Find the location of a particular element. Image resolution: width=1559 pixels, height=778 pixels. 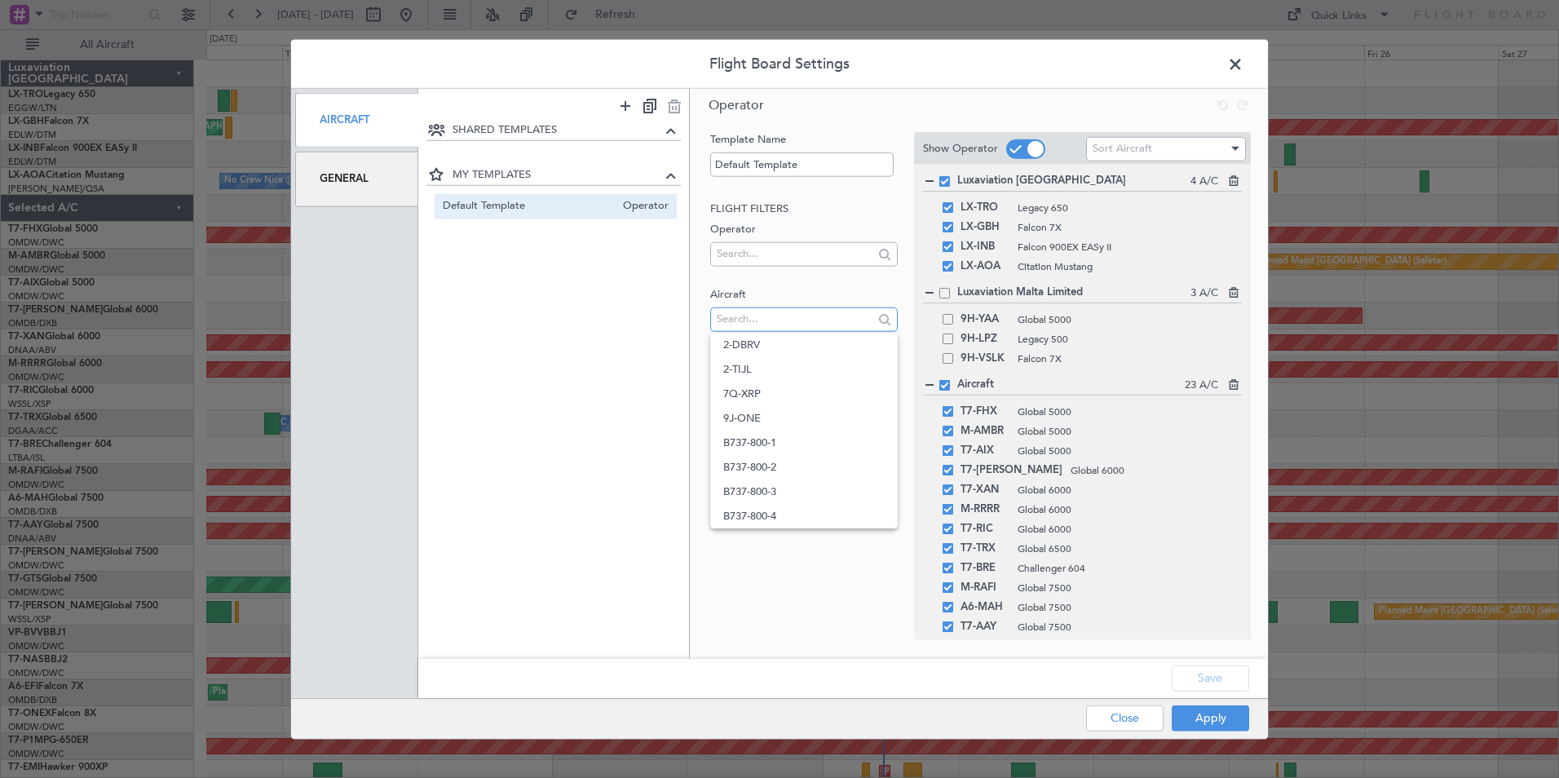

span: 9J-ONE is located at coordinates (803, 418).